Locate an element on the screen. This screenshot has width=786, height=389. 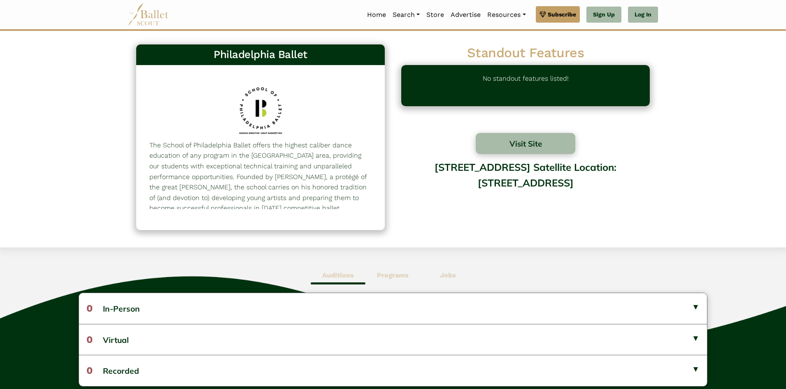
b: Programs is located at coordinates (392, 275).